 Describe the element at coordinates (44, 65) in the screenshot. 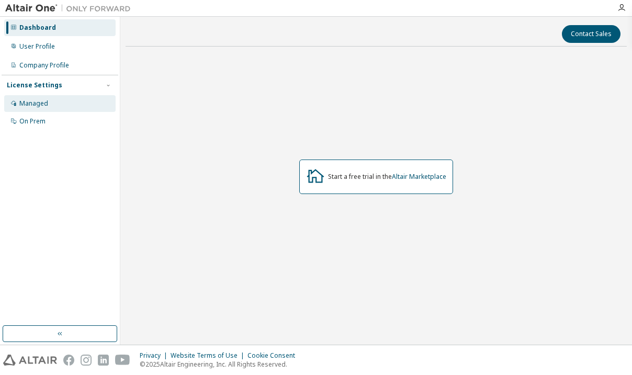

I see `div: Company Profile` at that location.